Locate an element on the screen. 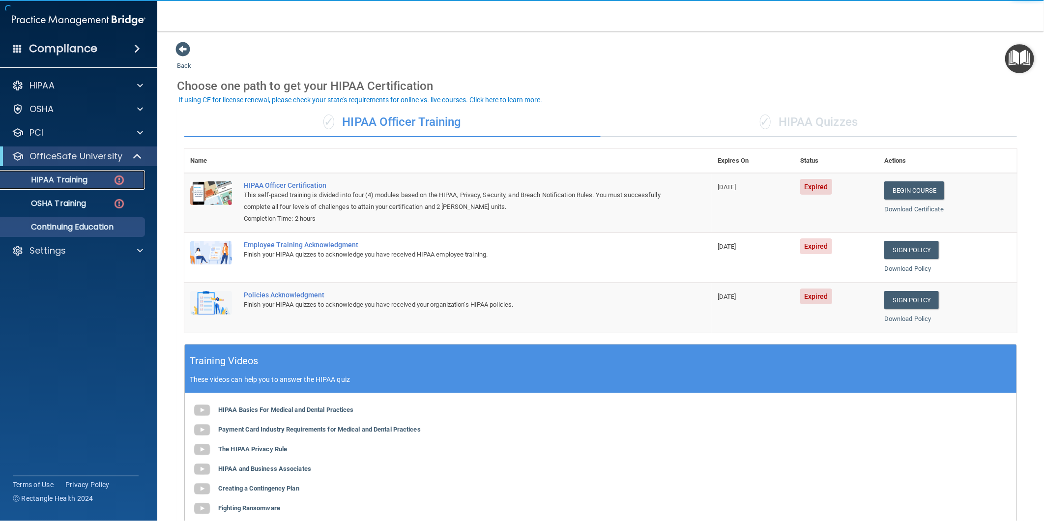  b: Fighting Ransomware is located at coordinates (249, 508).